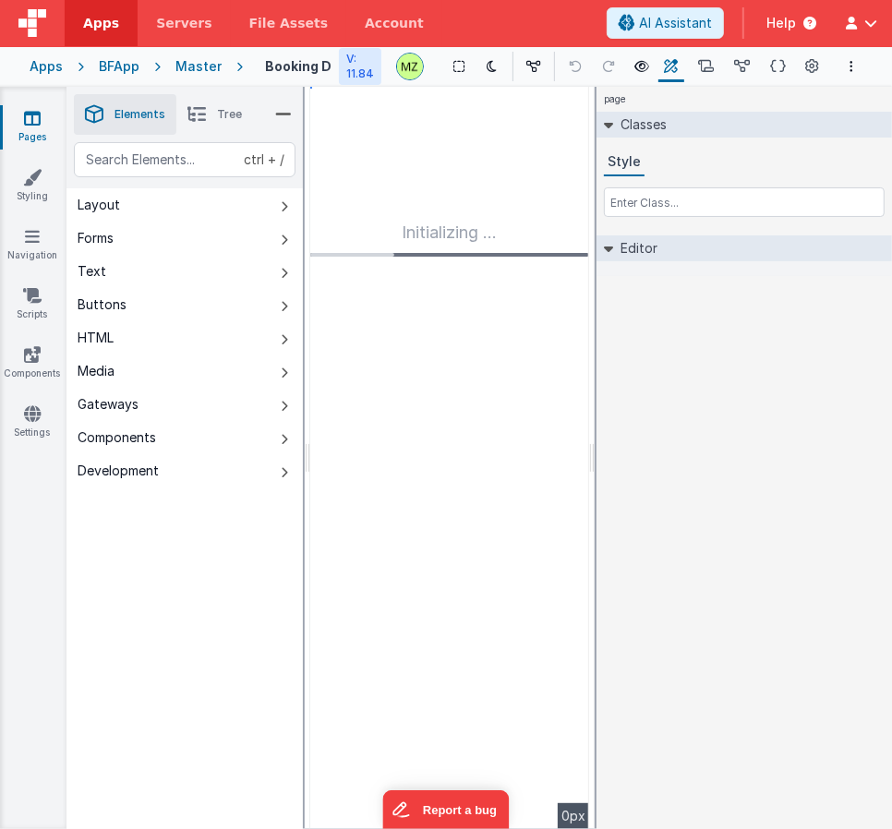 This screenshot has width=892, height=829. What do you see at coordinates (102, 305) in the screenshot?
I see `div: Buttons` at bounding box center [102, 305].